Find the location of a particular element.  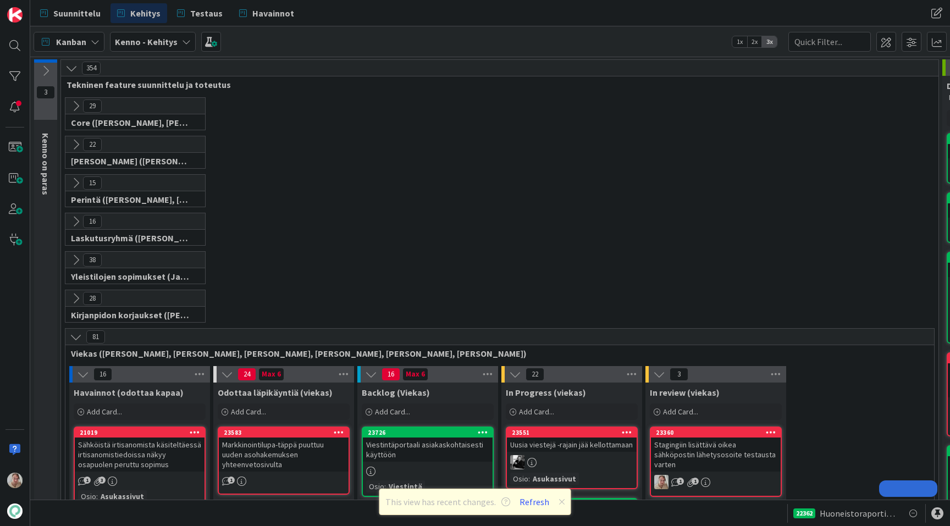

b: Kenno - Kehitys is located at coordinates (146, 42).